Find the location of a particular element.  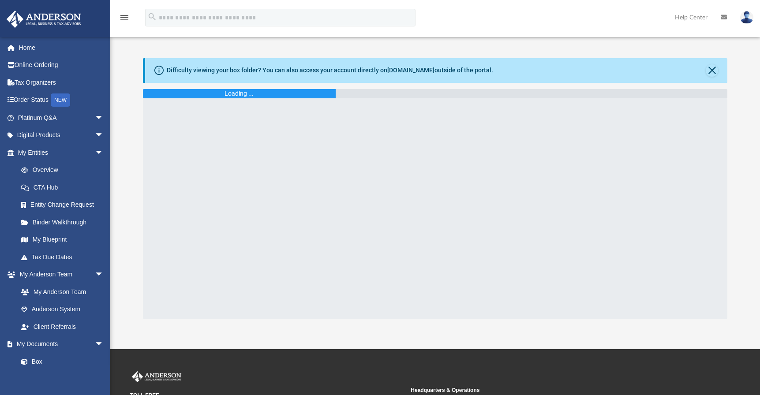

a: My Anderson Teamarrow_drop_down is located at coordinates (59, 275).